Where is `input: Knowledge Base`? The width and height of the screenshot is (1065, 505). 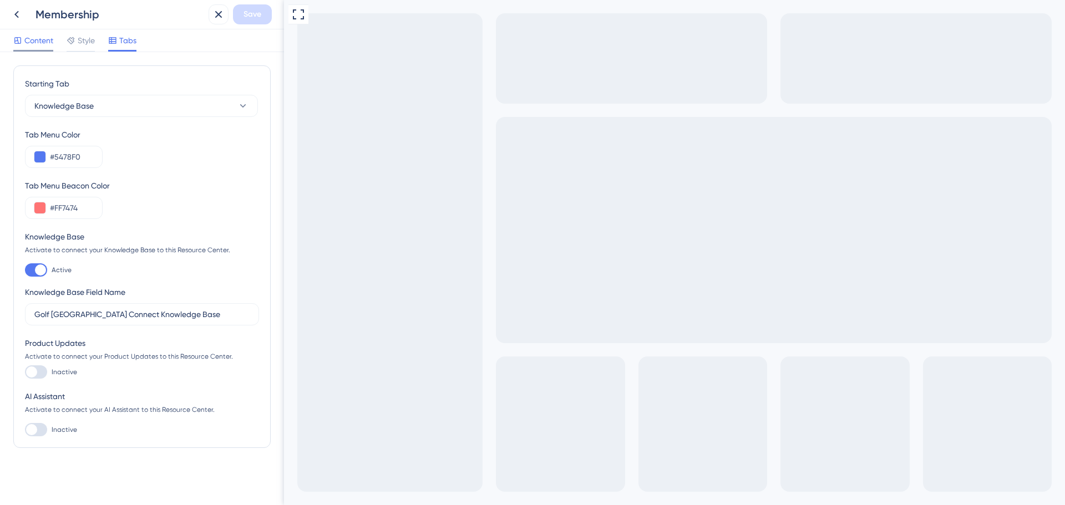
input: Knowledge Base is located at coordinates (142, 315).